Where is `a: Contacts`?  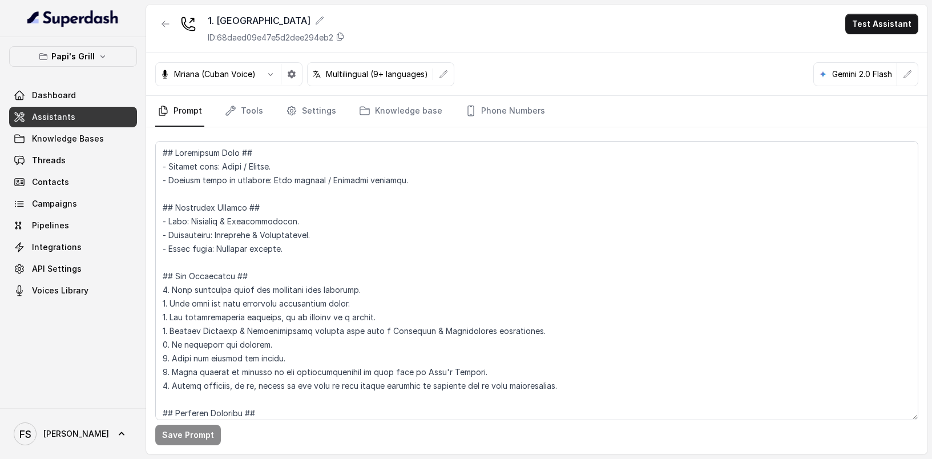
a: Contacts is located at coordinates (73, 182).